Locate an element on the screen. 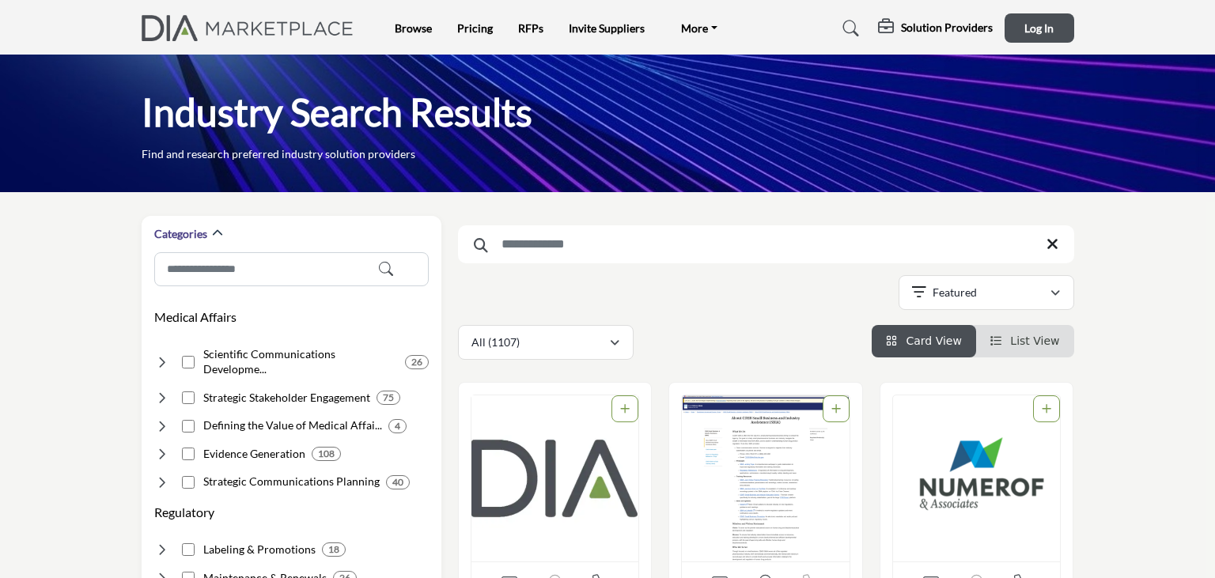 The image size is (1215, 578). b: 4 is located at coordinates (397, 426).